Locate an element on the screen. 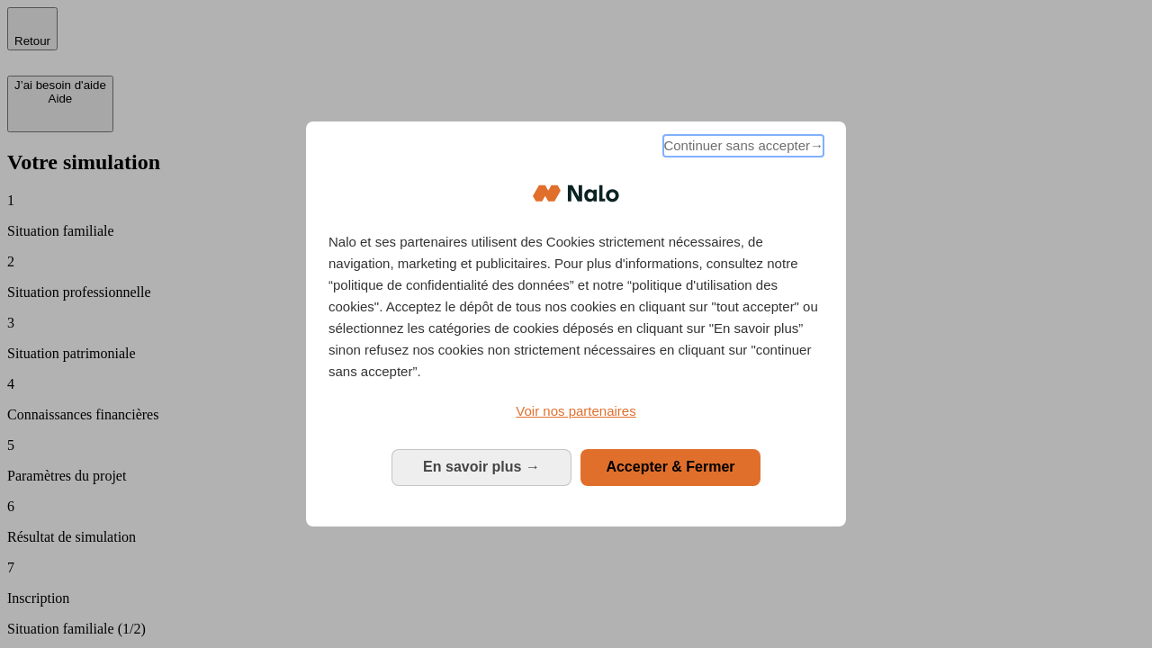 The image size is (1152, 648). button: Accepter & Fermer: Accepter notre traitement des données et fermer is located at coordinates (671, 467).